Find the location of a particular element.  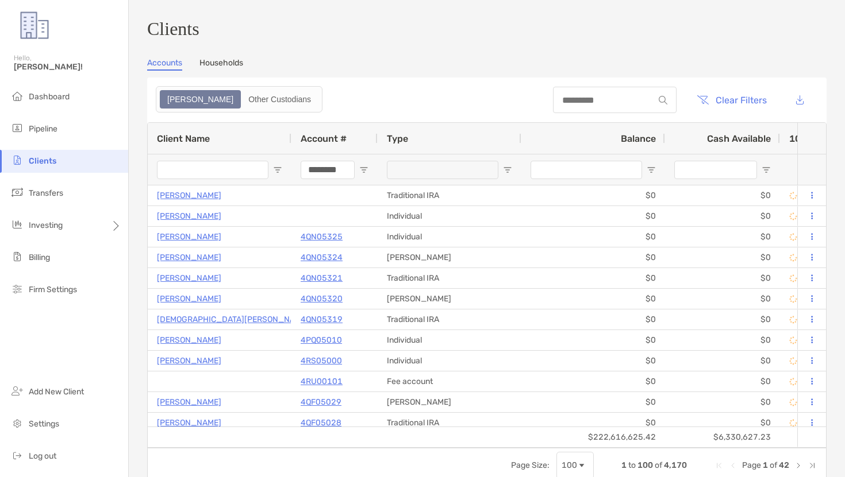

a: 4QN05320 is located at coordinates (321, 299).